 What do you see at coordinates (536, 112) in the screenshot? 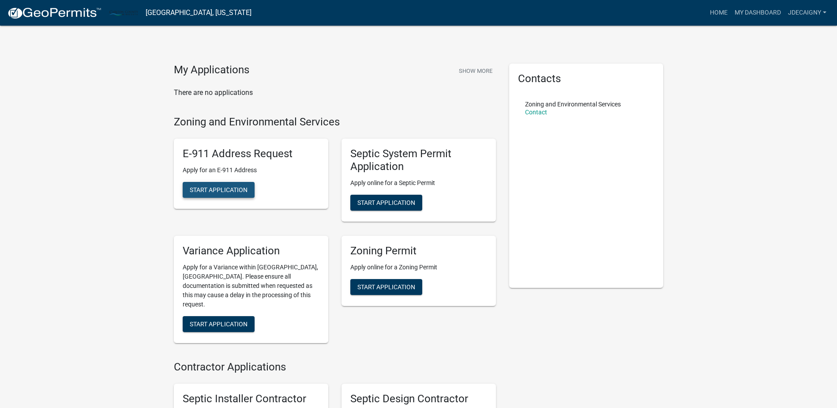
I see `a: Contact` at bounding box center [536, 112].